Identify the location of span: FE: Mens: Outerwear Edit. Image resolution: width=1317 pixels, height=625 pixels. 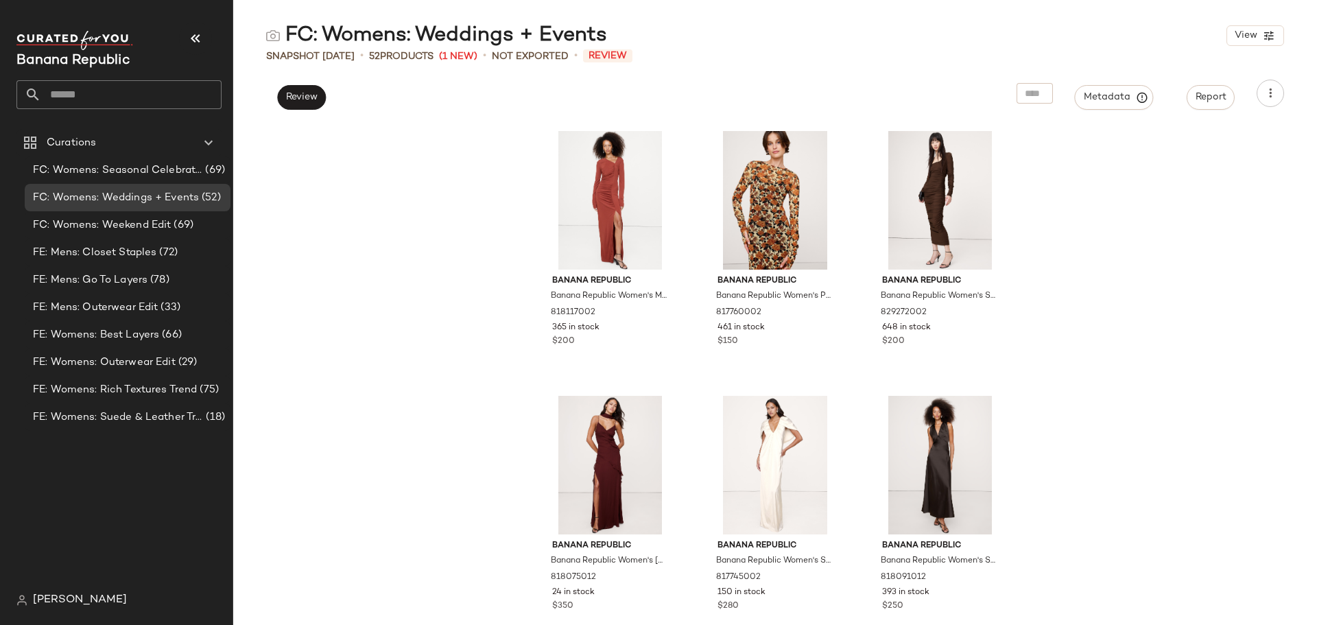
(95, 307).